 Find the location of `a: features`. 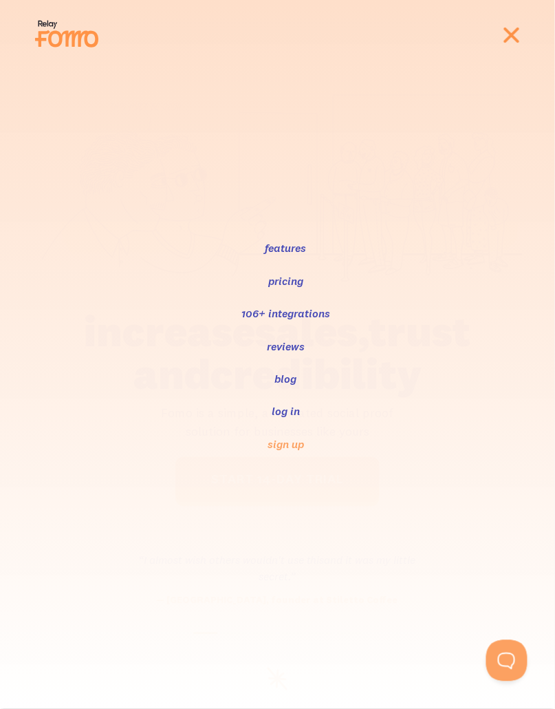

a: features is located at coordinates (286, 248).